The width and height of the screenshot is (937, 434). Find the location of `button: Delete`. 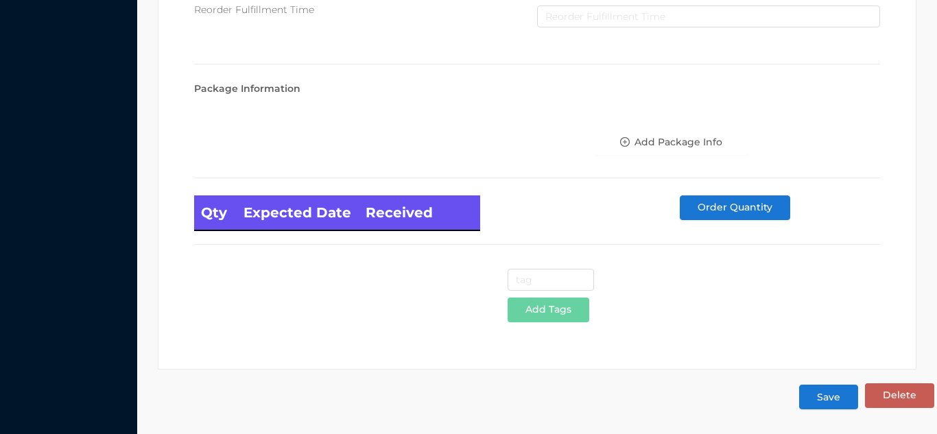

button: Delete is located at coordinates (899, 396).